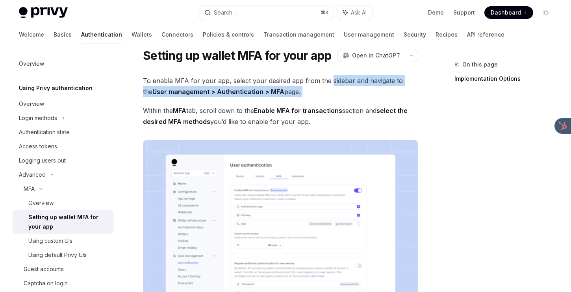  Describe the element at coordinates (56, 88) in the screenshot. I see `h5: Using Privy authentication` at that location.